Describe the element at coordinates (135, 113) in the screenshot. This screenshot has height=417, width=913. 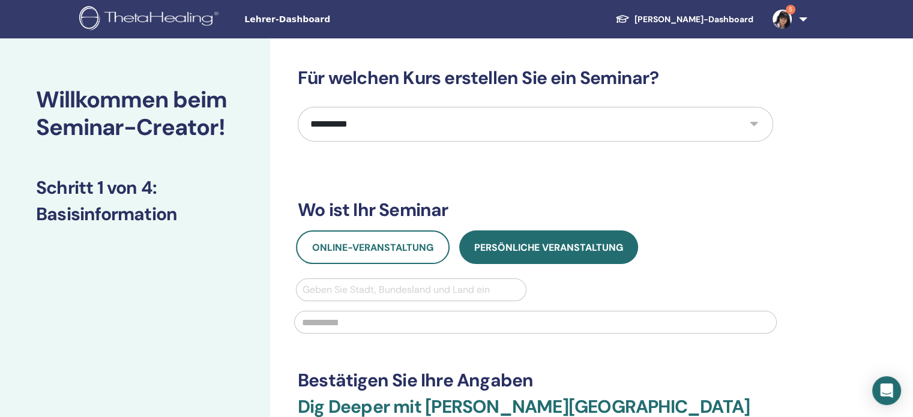
I see `h2: Willkommen beim Seminar-Creator!` at that location.